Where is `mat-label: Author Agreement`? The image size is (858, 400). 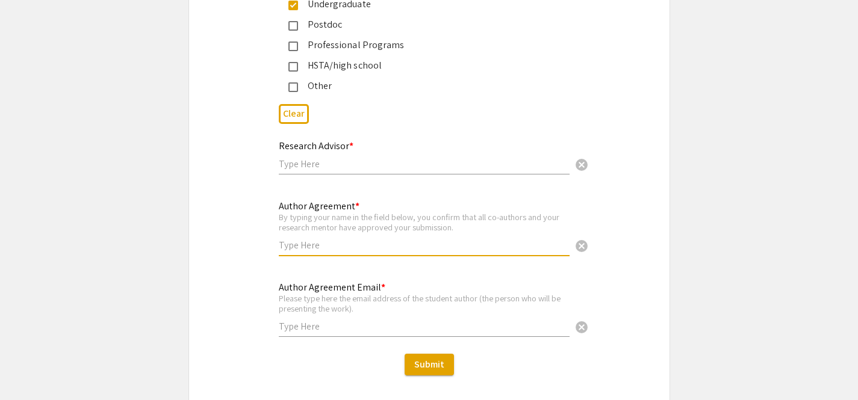
mat-label: Author Agreement is located at coordinates (319, 206).